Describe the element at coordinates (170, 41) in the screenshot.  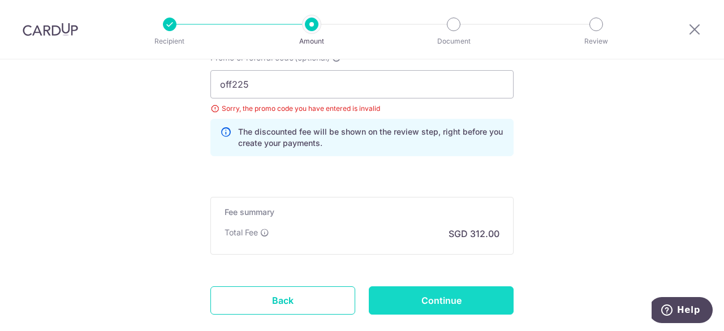
I see `p: Recipient` at that location.